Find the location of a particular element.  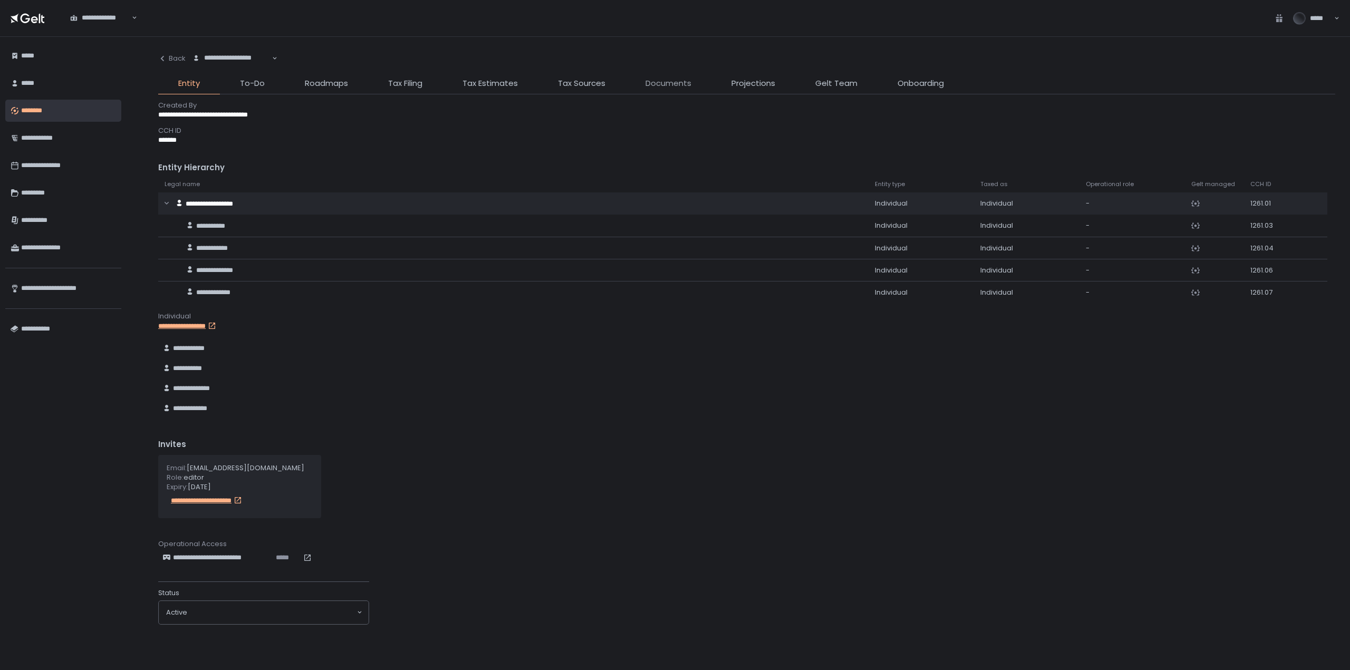

span: Status is located at coordinates (169, 593).